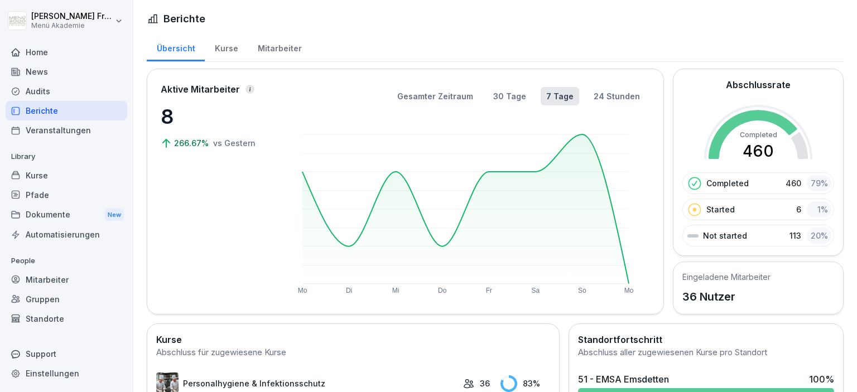 The image size is (857, 392). Describe the element at coordinates (705, 340) in the screenshot. I see `h2: Standortfortschritt` at that location.